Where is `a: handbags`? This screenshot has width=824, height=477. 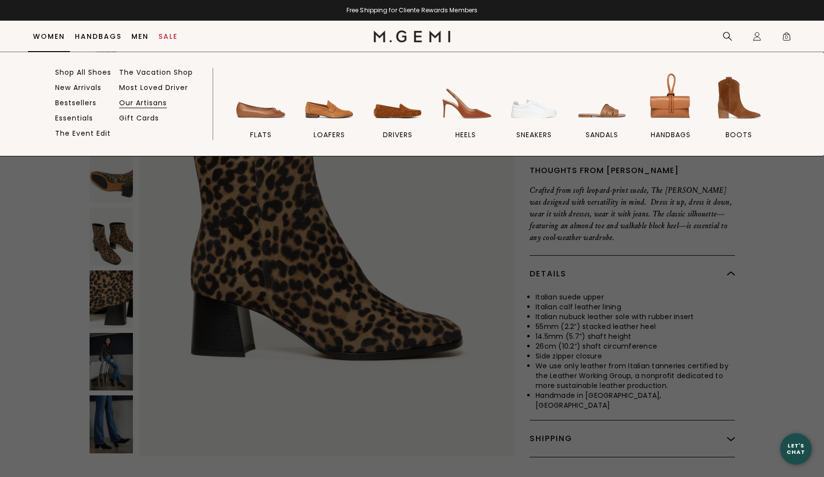
a: handbags is located at coordinates (670, 113).